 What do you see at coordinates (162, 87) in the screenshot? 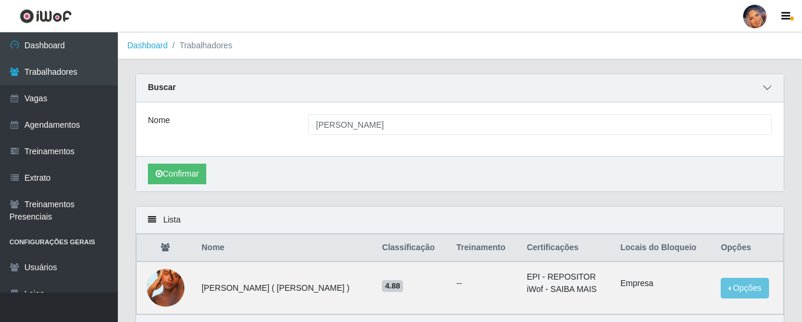
I see `strong: Buscar` at bounding box center [162, 87].